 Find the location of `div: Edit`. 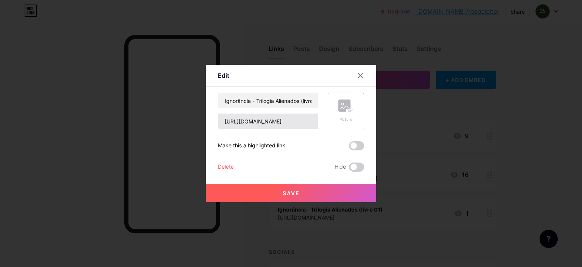

div: Edit is located at coordinates (224, 75).